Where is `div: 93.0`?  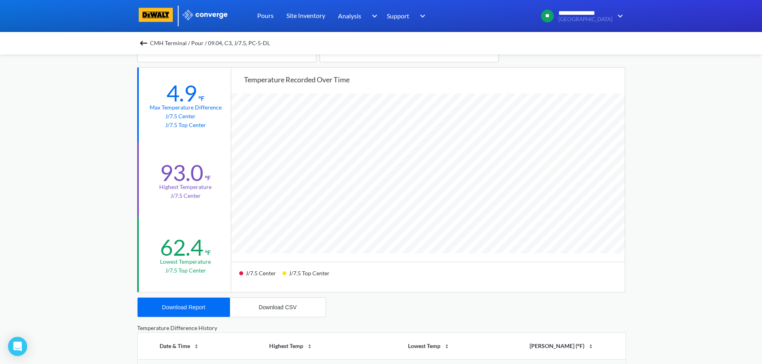
div: 93.0 is located at coordinates (182, 173).